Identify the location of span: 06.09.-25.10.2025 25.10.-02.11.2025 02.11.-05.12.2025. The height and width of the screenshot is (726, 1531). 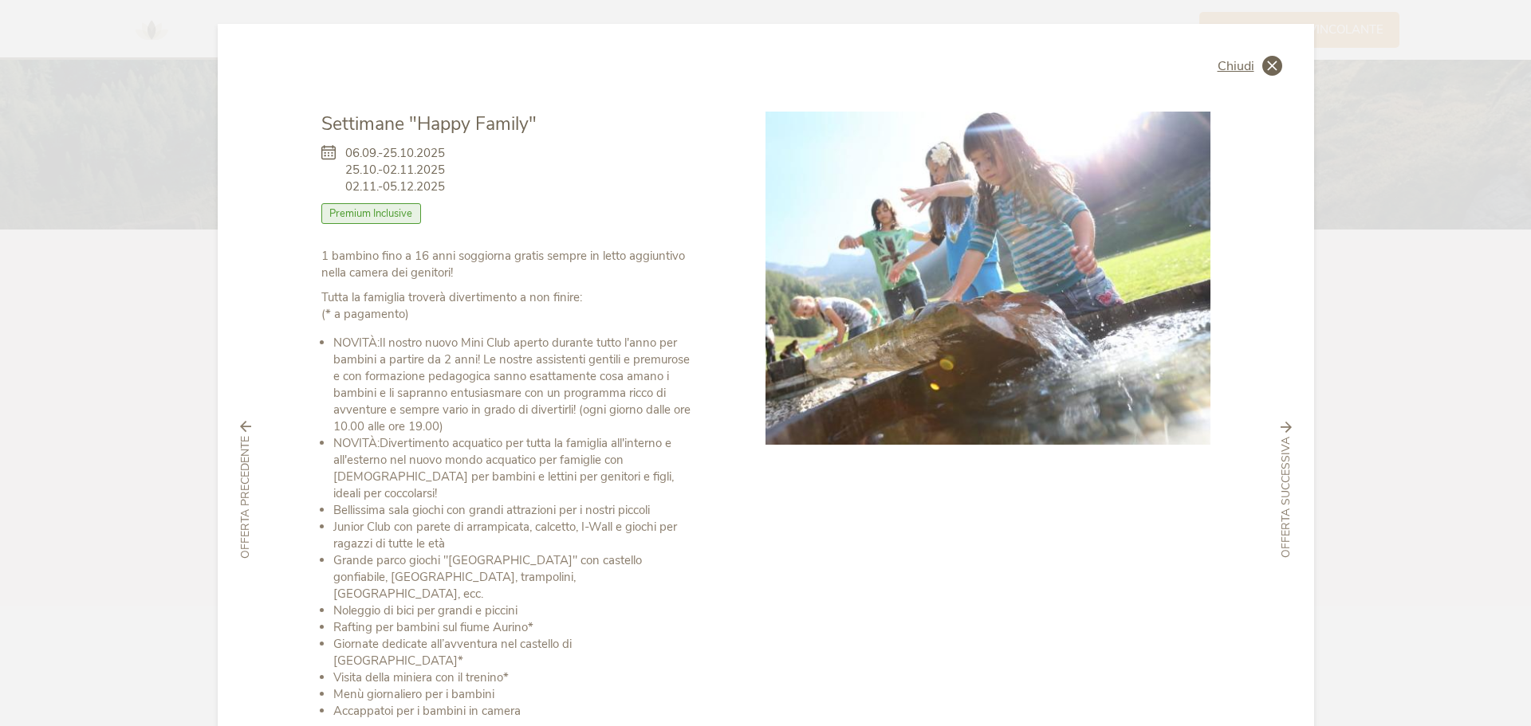
(395, 170).